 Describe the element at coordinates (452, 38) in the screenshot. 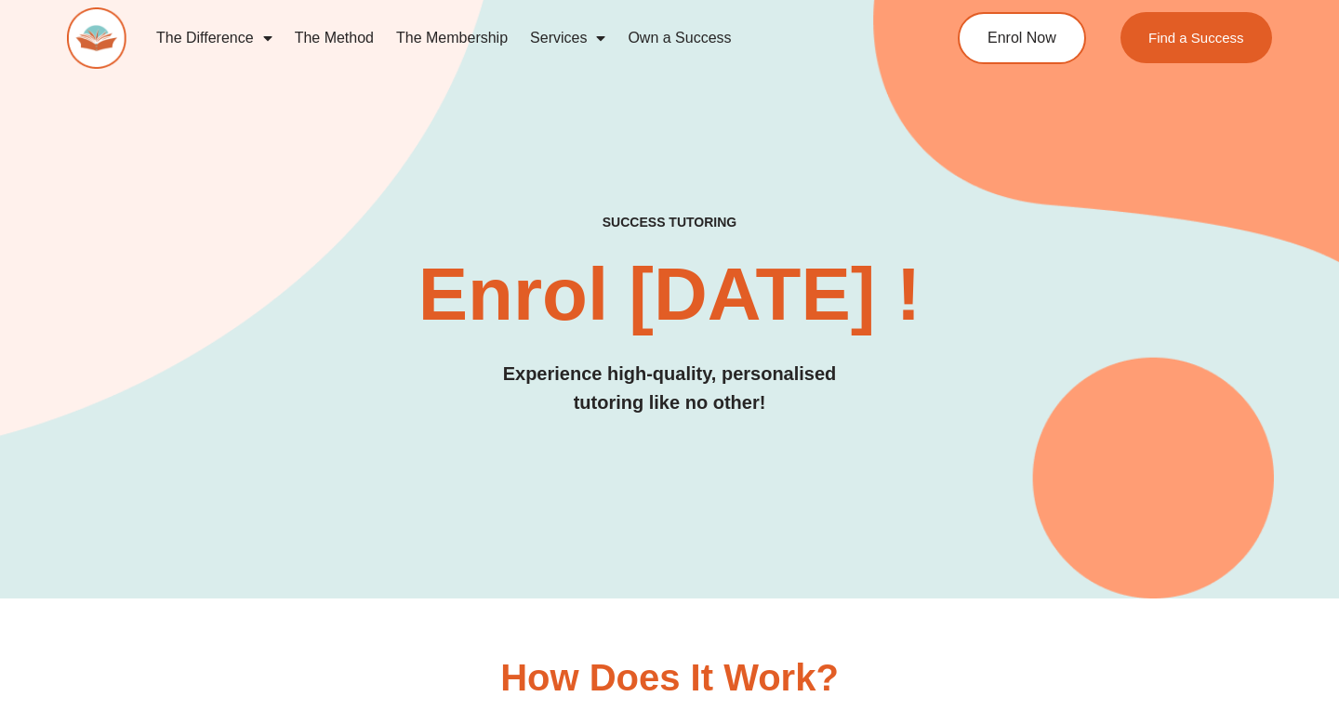

I see `a: The Membership` at that location.